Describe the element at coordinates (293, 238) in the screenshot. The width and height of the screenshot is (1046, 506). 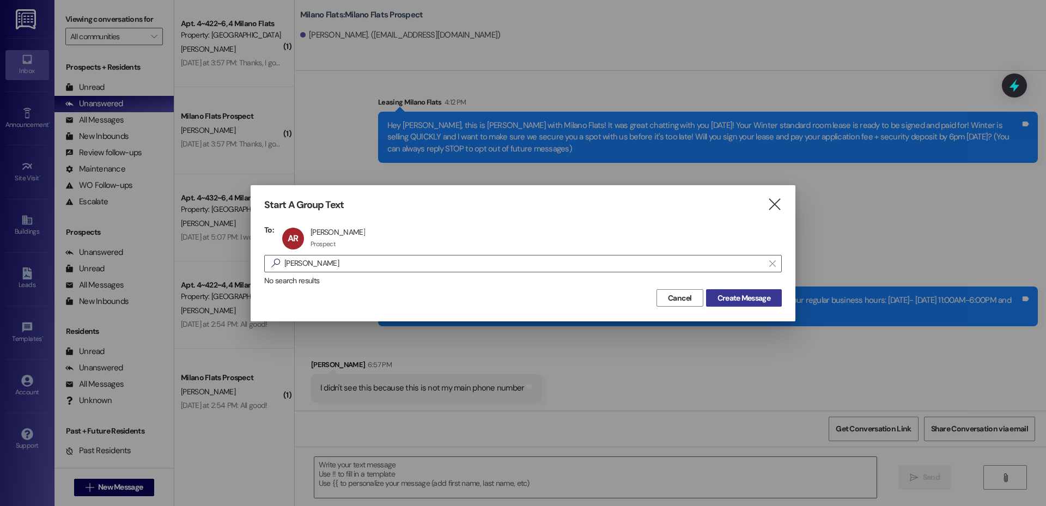
I see `span: AR` at that location.